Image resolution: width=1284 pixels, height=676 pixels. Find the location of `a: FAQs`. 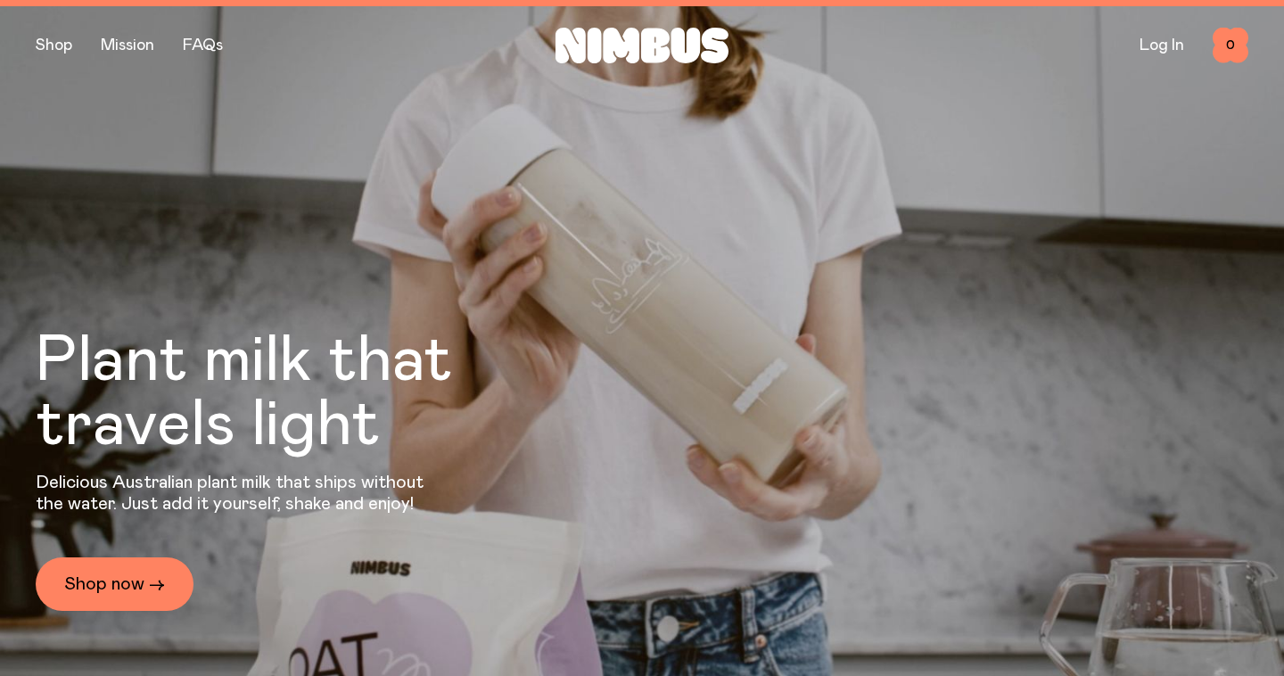

a: FAQs is located at coordinates (202, 45).